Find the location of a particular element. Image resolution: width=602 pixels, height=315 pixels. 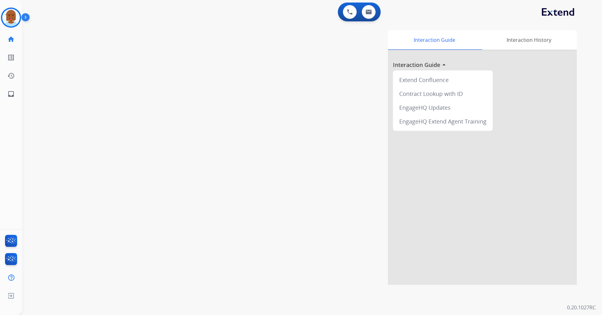

div: EngageHQ Updates is located at coordinates (443, 108).